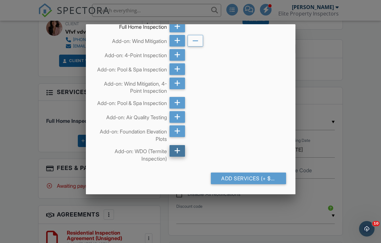 This screenshot has width=381, height=243. I want to click on span: 10, so click(376, 223).